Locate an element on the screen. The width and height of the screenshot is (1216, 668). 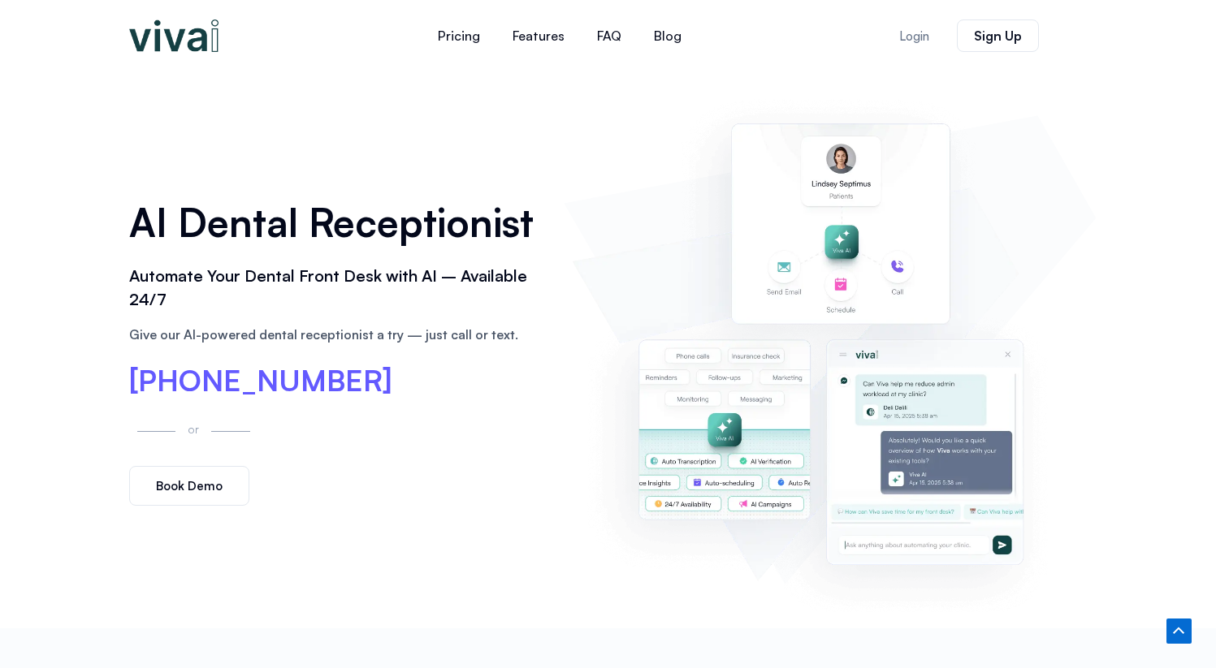
p: Give our AI-powered dental receptionist a try — just call or text. is located at coordinates (339, 335).